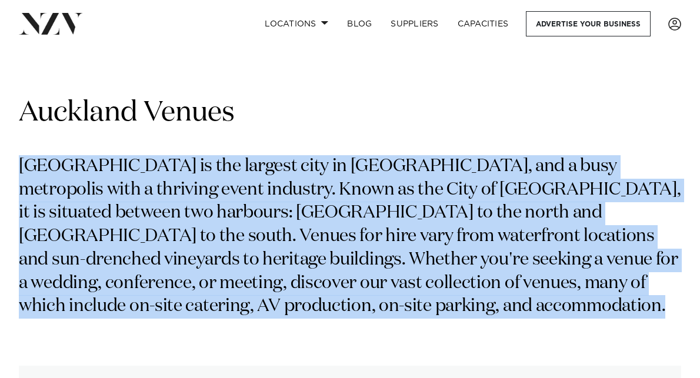 Image resolution: width=700 pixels, height=378 pixels. I want to click on a: Locations, so click(297, 24).